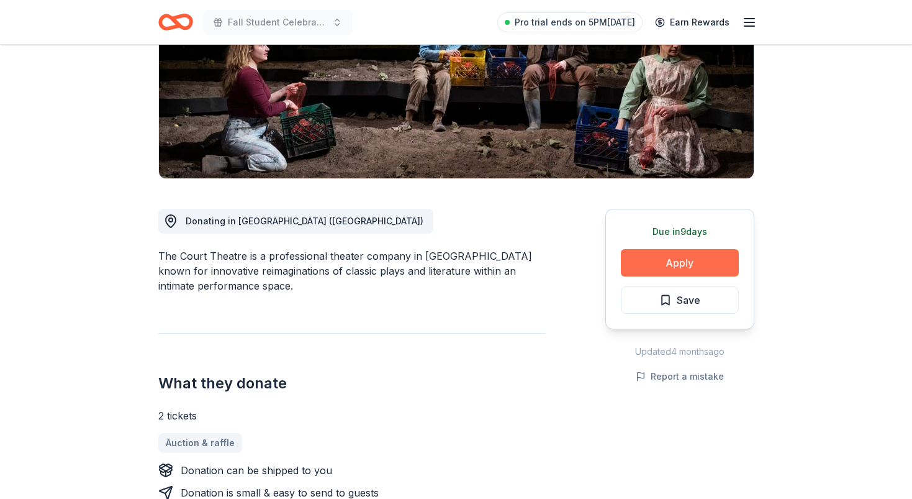  I want to click on span: Fall Student Celebration and Auction, so click(278, 22).